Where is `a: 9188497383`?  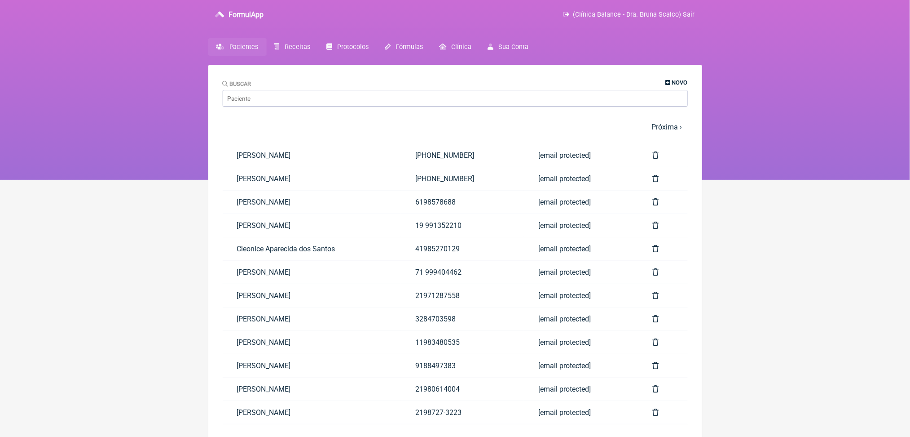
a: 9188497383 is located at coordinates (463, 365).